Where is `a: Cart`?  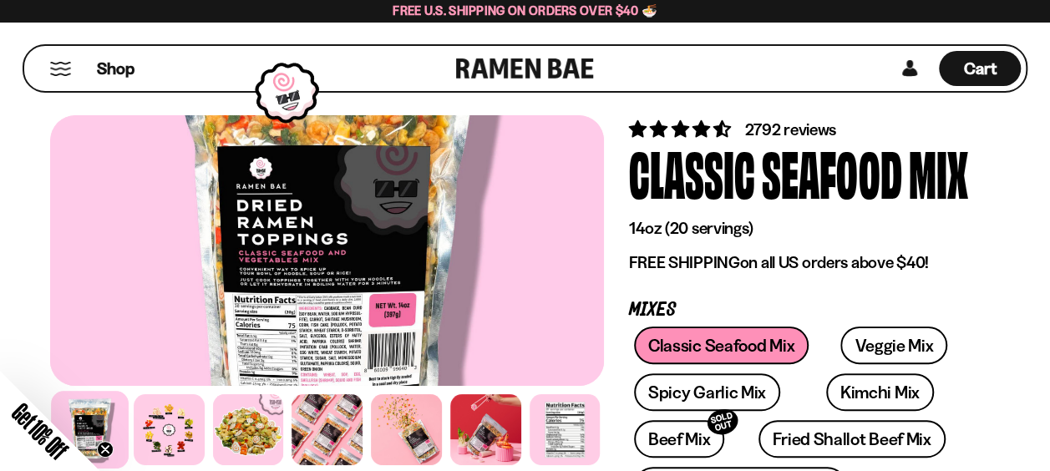 a: Cart is located at coordinates (980, 69).